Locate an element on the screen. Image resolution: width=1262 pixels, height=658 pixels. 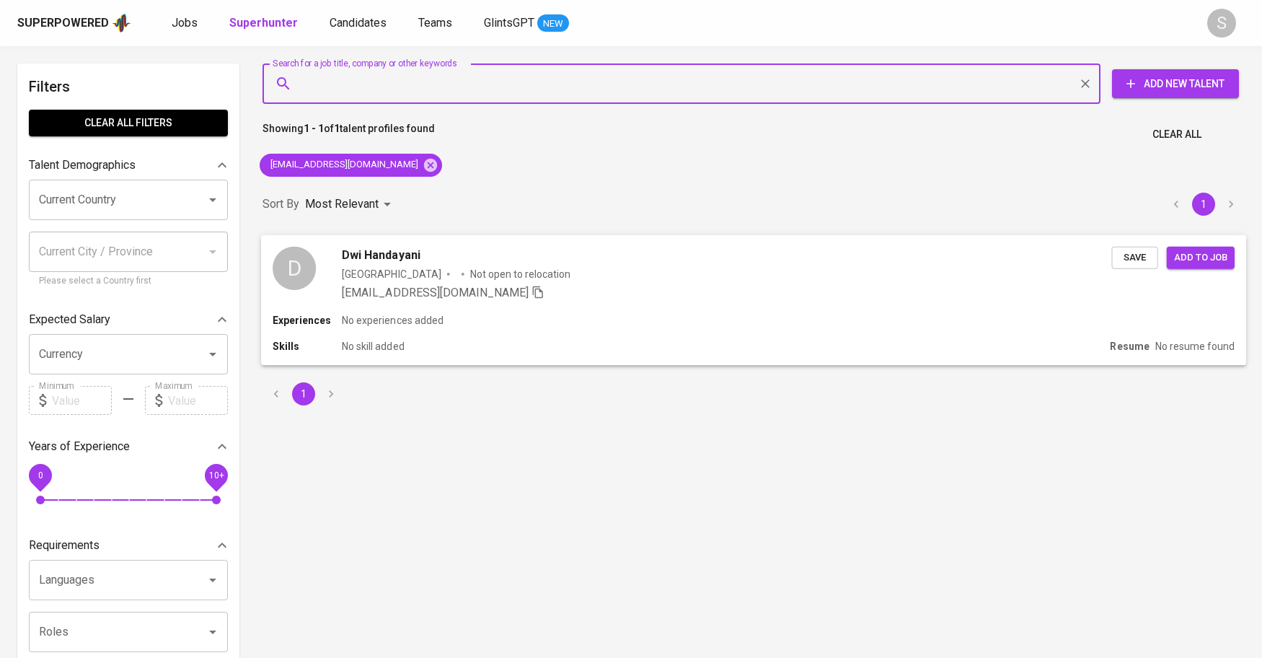
p: No resume found is located at coordinates (1195, 346).